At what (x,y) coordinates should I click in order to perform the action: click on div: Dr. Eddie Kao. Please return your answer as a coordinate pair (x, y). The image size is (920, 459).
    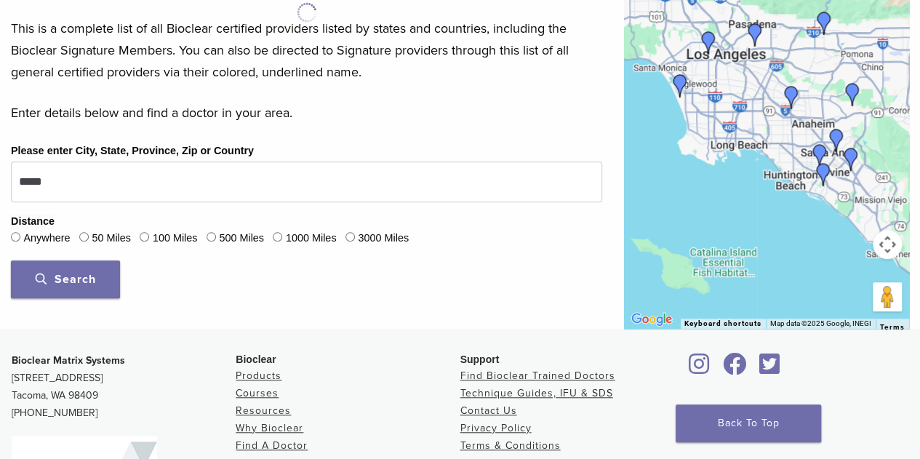
    Looking at the image, I should click on (836, 140).